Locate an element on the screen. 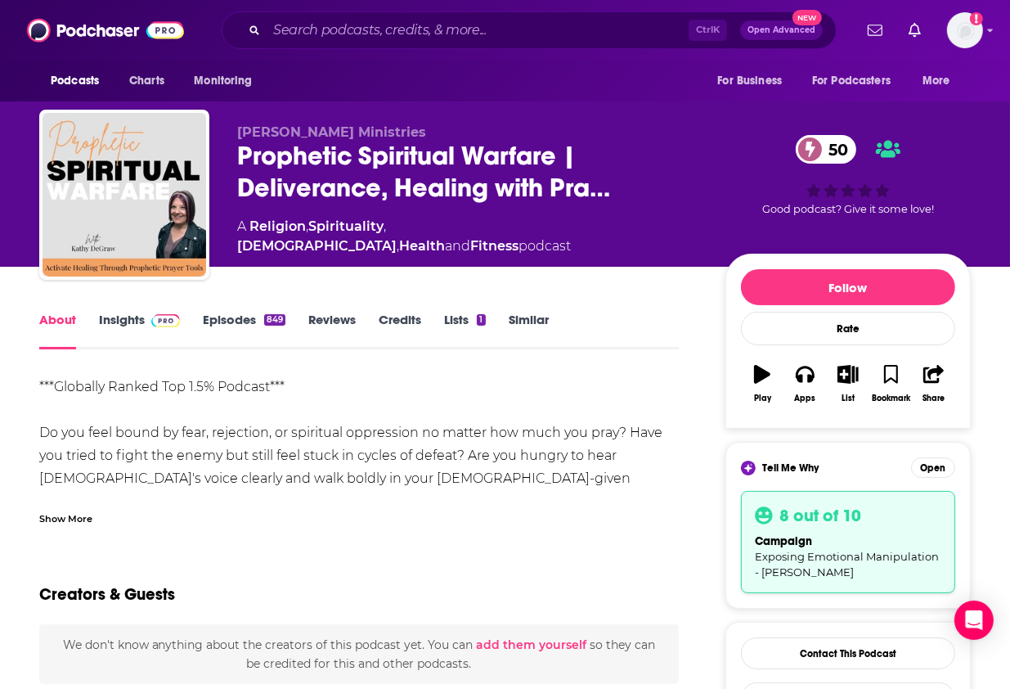  div: Play is located at coordinates (762, 398).